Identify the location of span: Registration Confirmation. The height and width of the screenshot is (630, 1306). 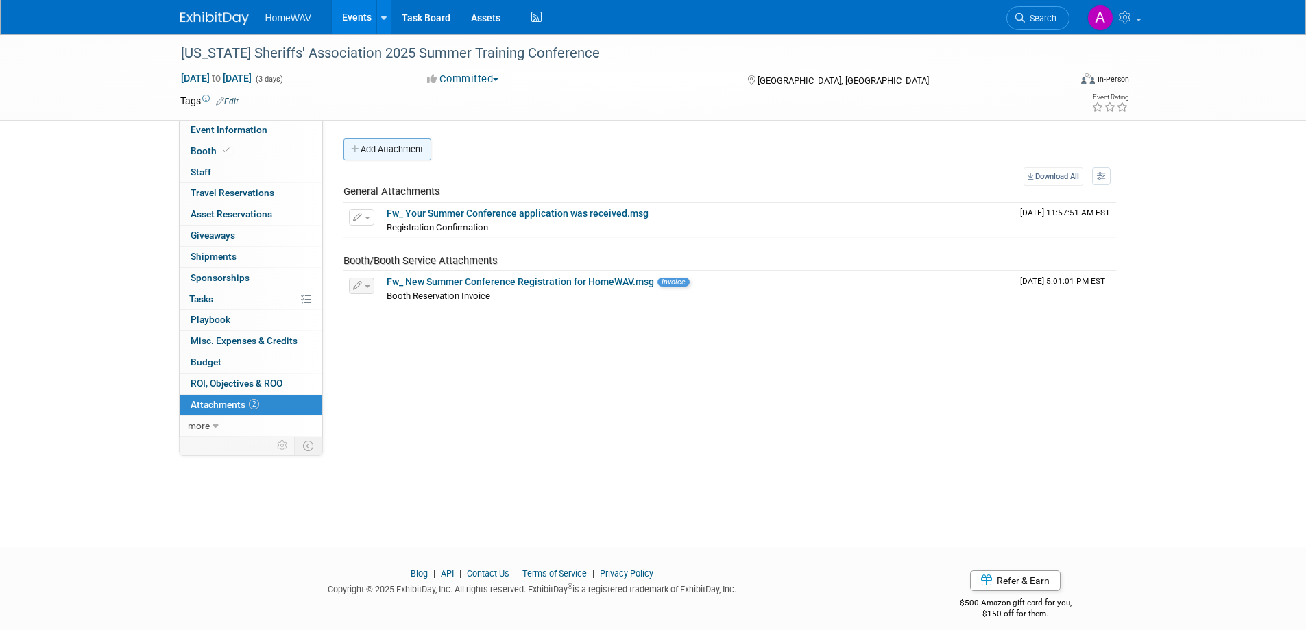
(437, 227).